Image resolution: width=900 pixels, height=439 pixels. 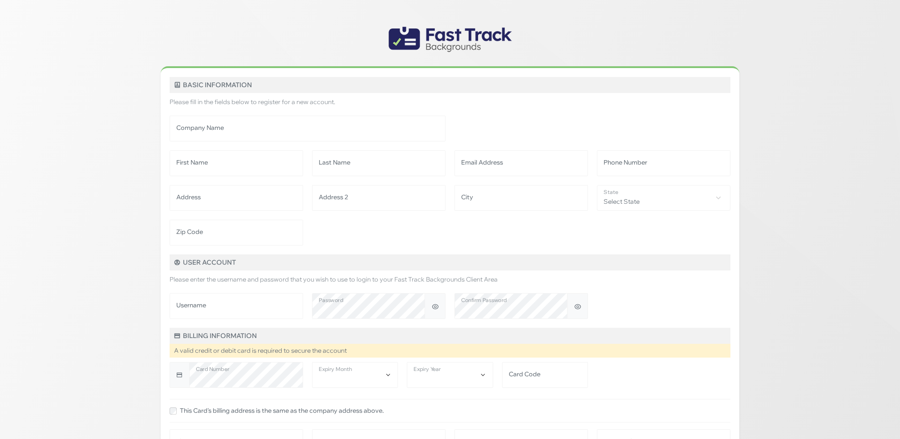 What do you see at coordinates (450, 351) in the screenshot?
I see `div: A valid credit or debit card is required to secure the account` at bounding box center [450, 351].